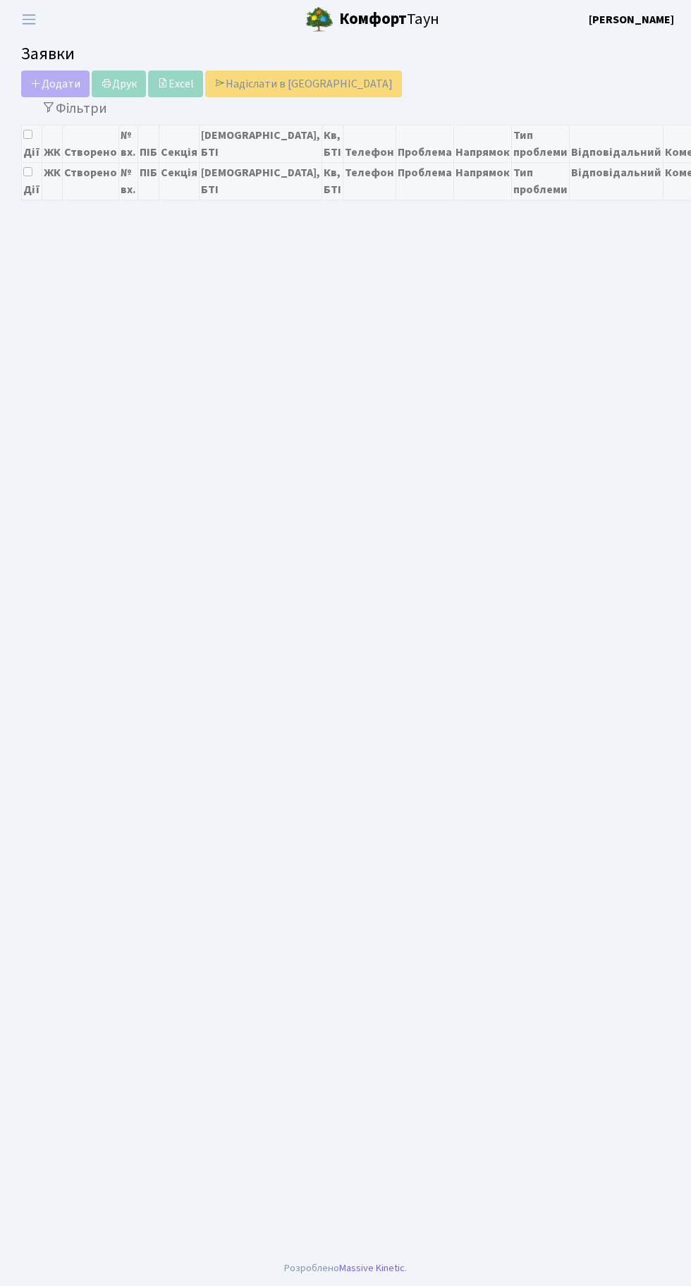 This screenshot has width=691, height=1286. What do you see at coordinates (55, 84) in the screenshot?
I see `span: Додати` at bounding box center [55, 84].